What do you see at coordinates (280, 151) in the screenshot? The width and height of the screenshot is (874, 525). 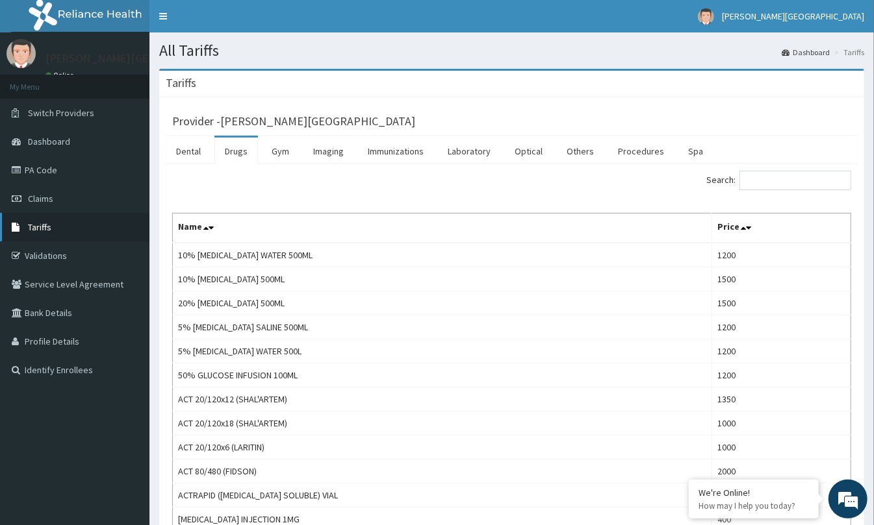 I see `a: Gym` at bounding box center [280, 151].